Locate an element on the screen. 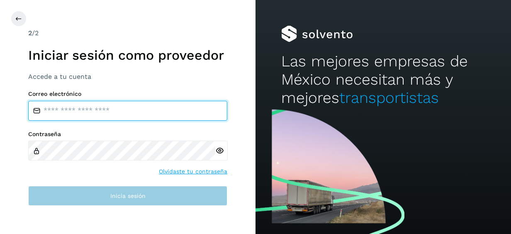 The height and width of the screenshot is (234, 511). span: 2 is located at coordinates (30, 33).